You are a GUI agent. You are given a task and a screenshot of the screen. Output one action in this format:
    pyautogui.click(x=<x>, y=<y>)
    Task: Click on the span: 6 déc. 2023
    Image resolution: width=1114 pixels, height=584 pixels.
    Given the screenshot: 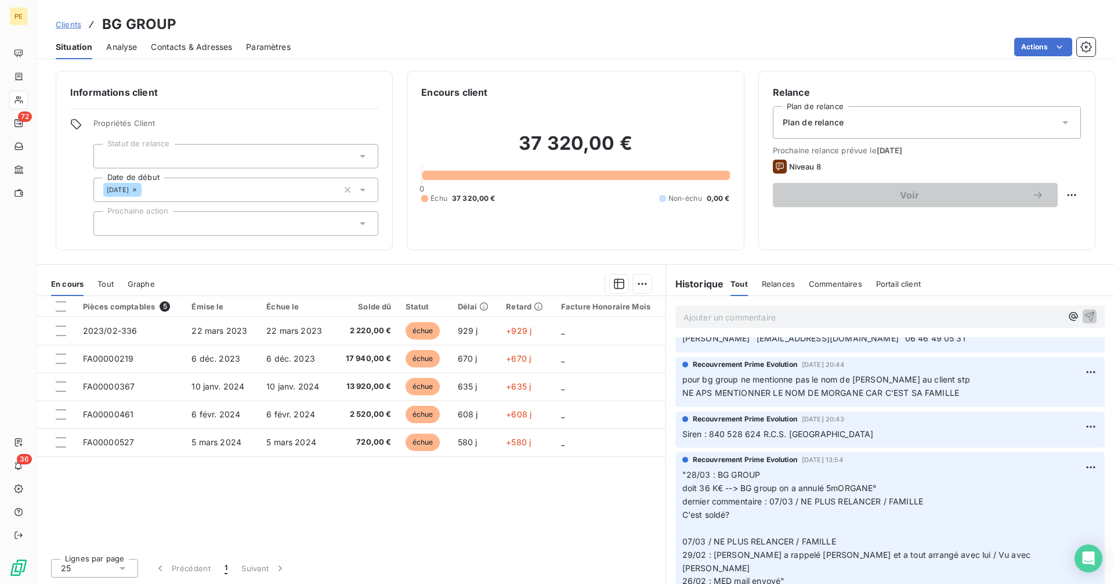 What is the action you would take?
    pyautogui.click(x=216, y=358)
    